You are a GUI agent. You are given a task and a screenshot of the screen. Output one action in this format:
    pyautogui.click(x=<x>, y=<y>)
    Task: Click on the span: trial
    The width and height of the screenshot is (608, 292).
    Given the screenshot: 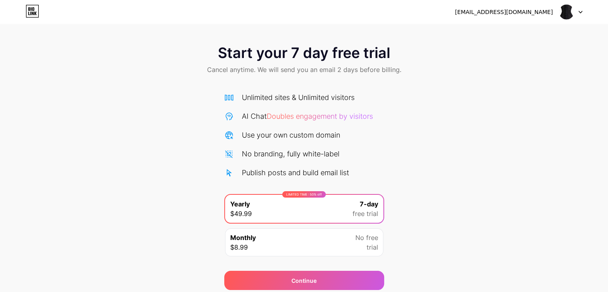 What is the action you would take?
    pyautogui.click(x=372, y=247)
    